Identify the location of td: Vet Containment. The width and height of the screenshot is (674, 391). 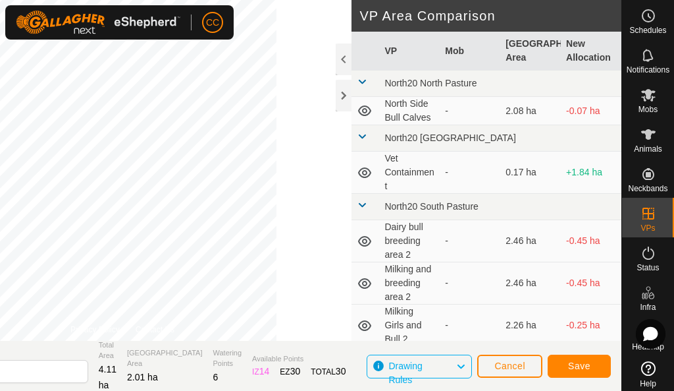
(410, 173).